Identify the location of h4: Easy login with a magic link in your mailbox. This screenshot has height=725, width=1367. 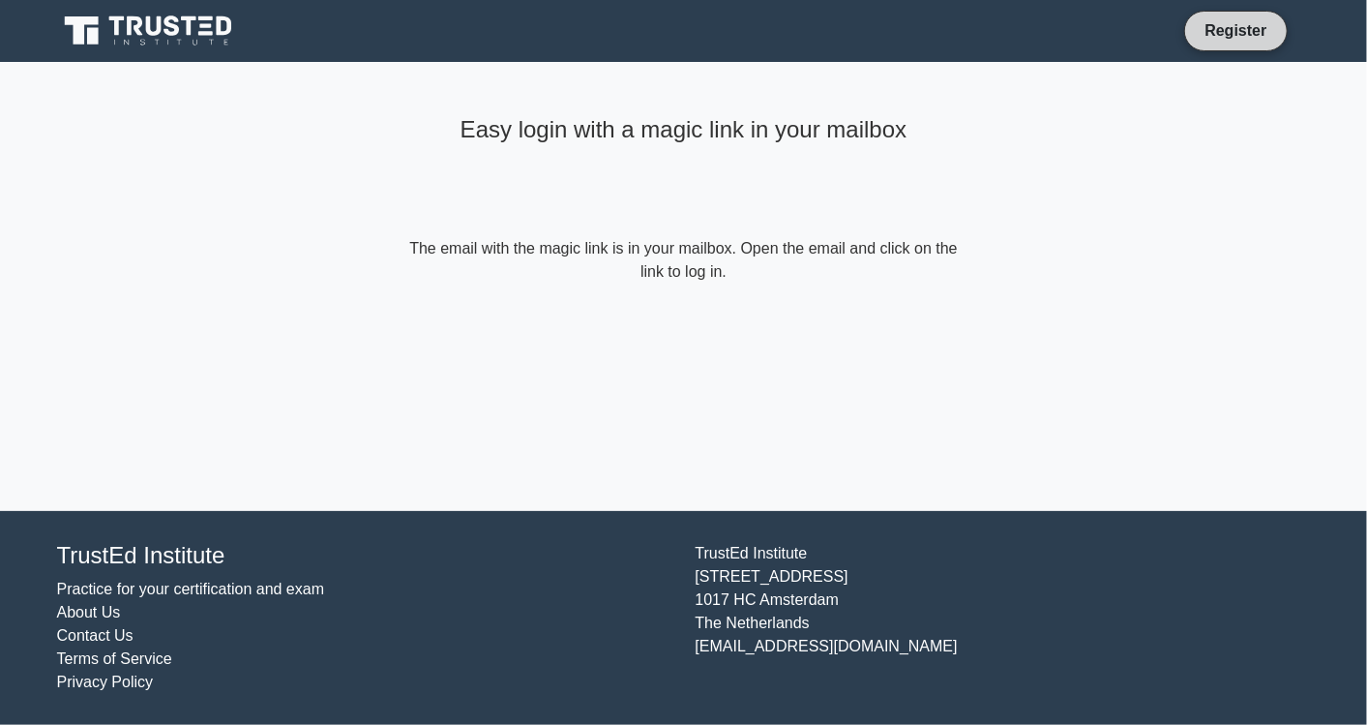
(684, 130).